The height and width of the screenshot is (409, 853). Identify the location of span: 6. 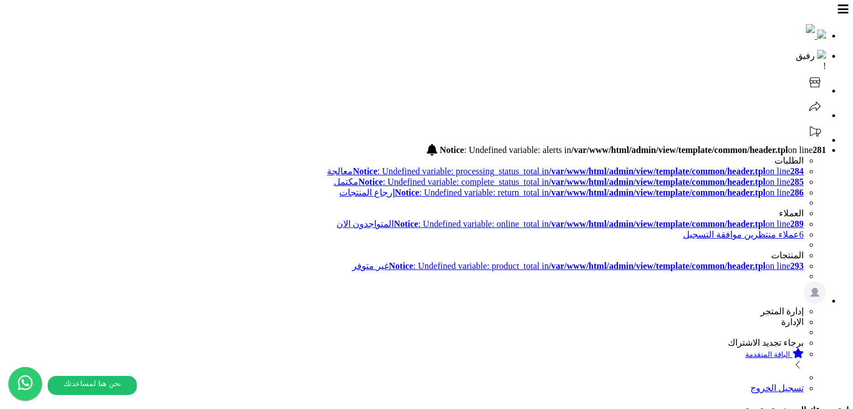
(801, 234).